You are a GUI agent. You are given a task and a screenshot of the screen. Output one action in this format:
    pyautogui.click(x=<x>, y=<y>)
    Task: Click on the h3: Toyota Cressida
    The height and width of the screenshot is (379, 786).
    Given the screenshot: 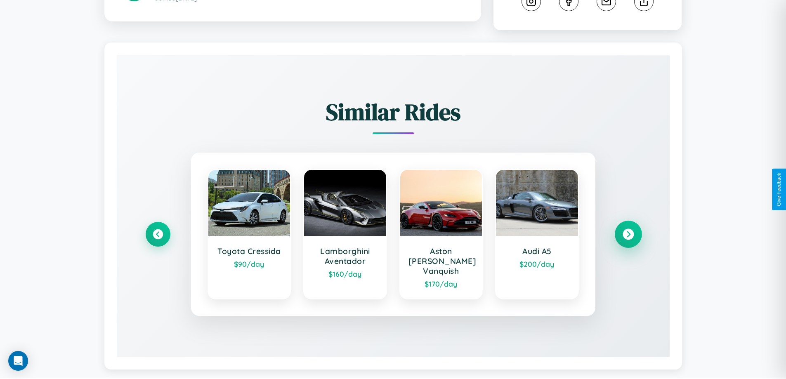 What is the action you would take?
    pyautogui.click(x=249, y=251)
    